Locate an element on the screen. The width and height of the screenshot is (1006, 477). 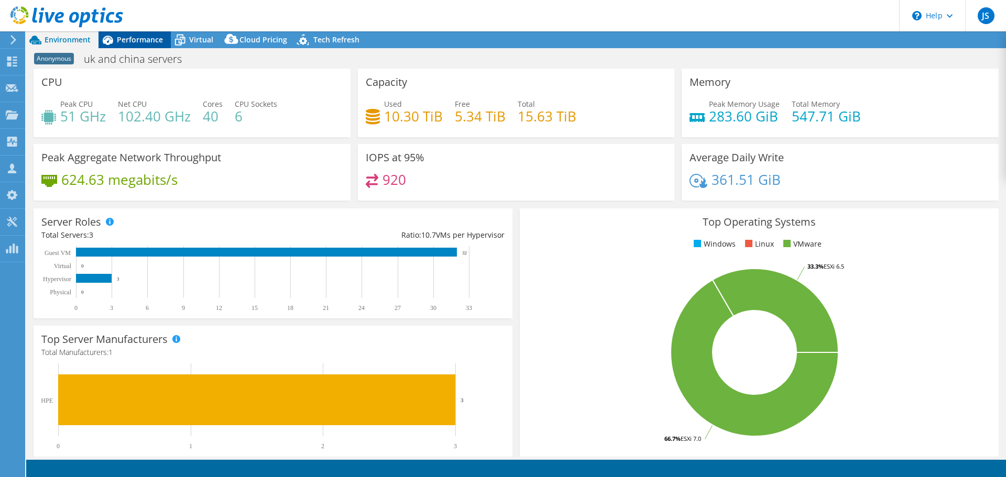
div: Ratio: VMs per Hypervisor is located at coordinates (389, 235).